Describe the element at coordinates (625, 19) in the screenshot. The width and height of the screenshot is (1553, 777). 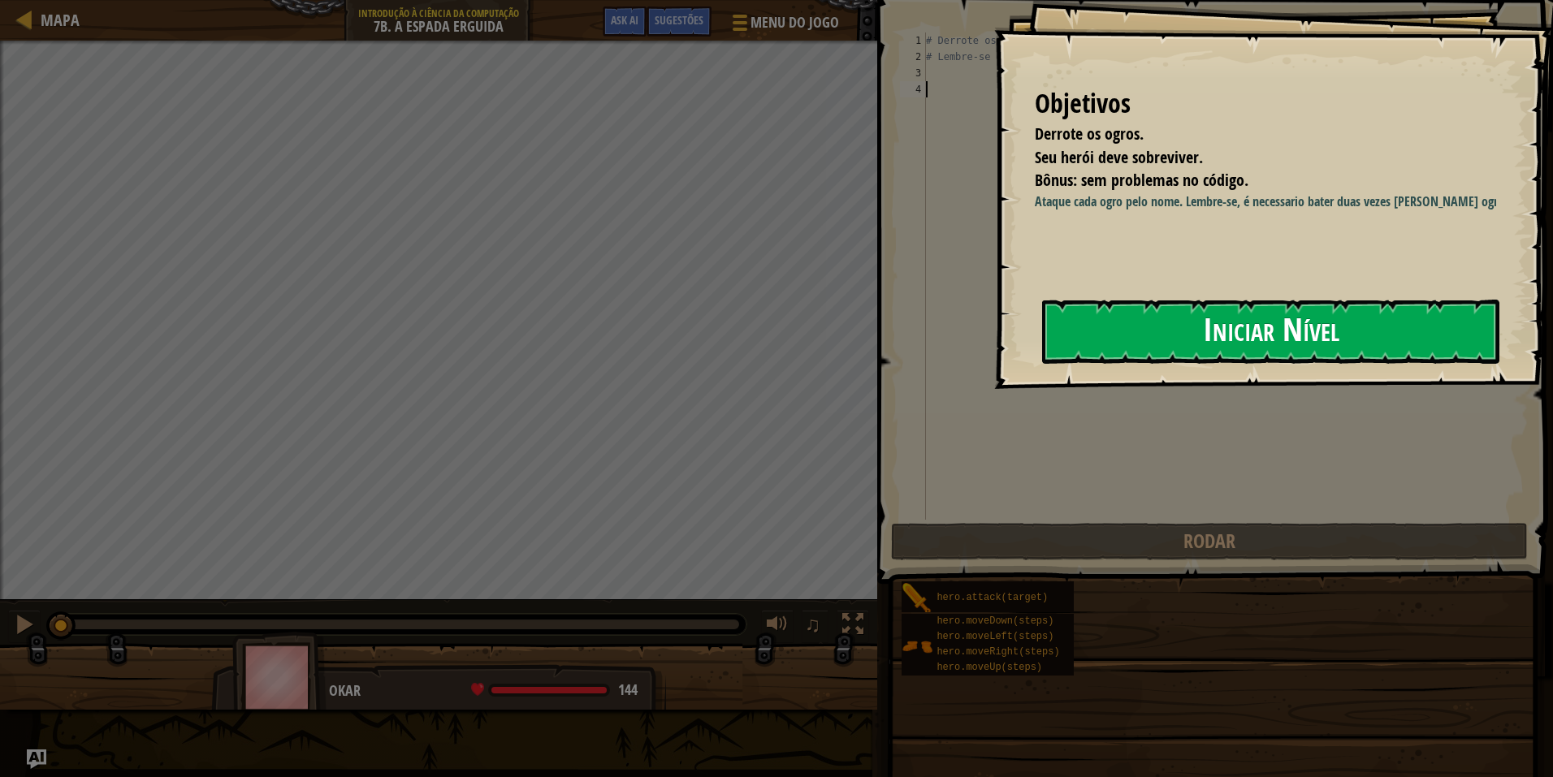
I see `span: Ask AI` at that location.